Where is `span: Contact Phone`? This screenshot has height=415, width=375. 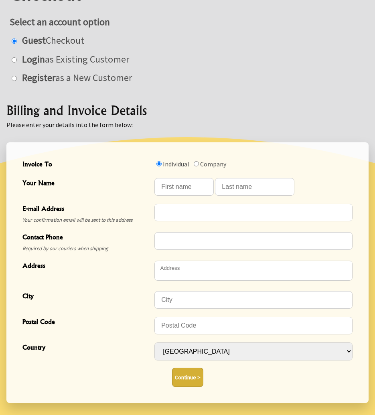 span: Contact Phone is located at coordinates (86, 238).